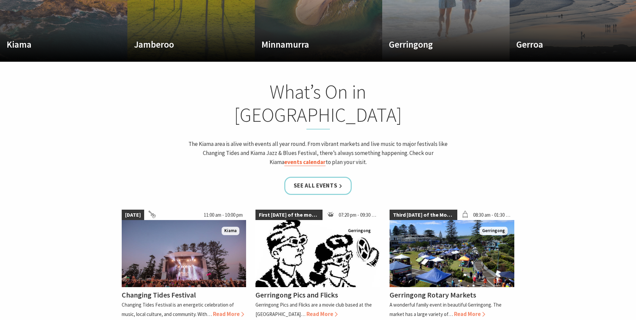 The height and width of the screenshot is (320, 636). What do you see at coordinates (433, 294) in the screenshot?
I see `h4: Gerringong Rotary Markets` at bounding box center [433, 294].